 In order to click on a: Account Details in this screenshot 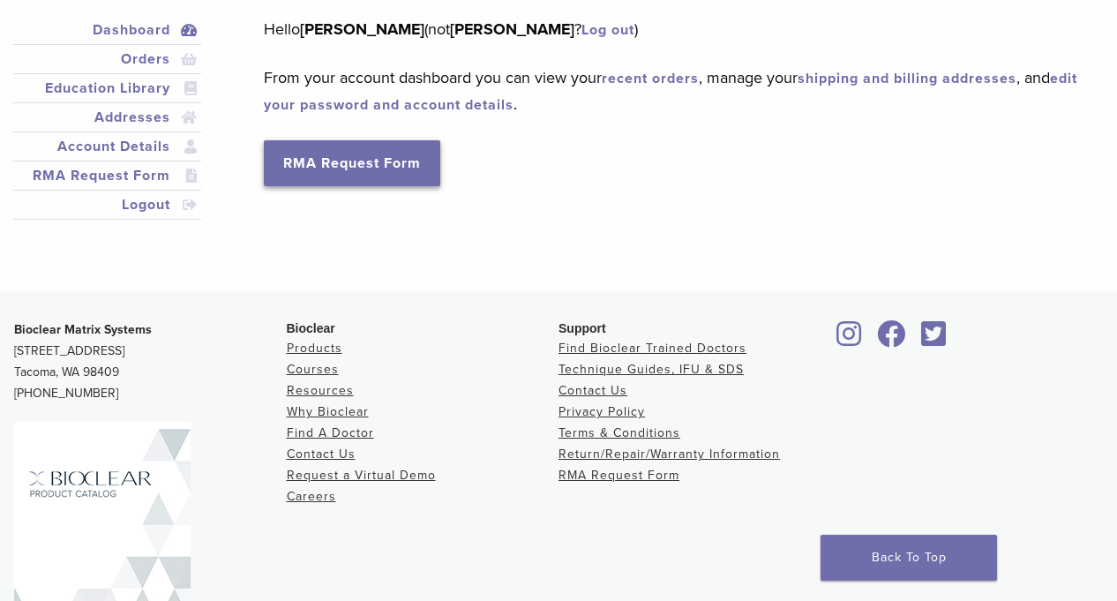, I will do `click(107, 146)`.